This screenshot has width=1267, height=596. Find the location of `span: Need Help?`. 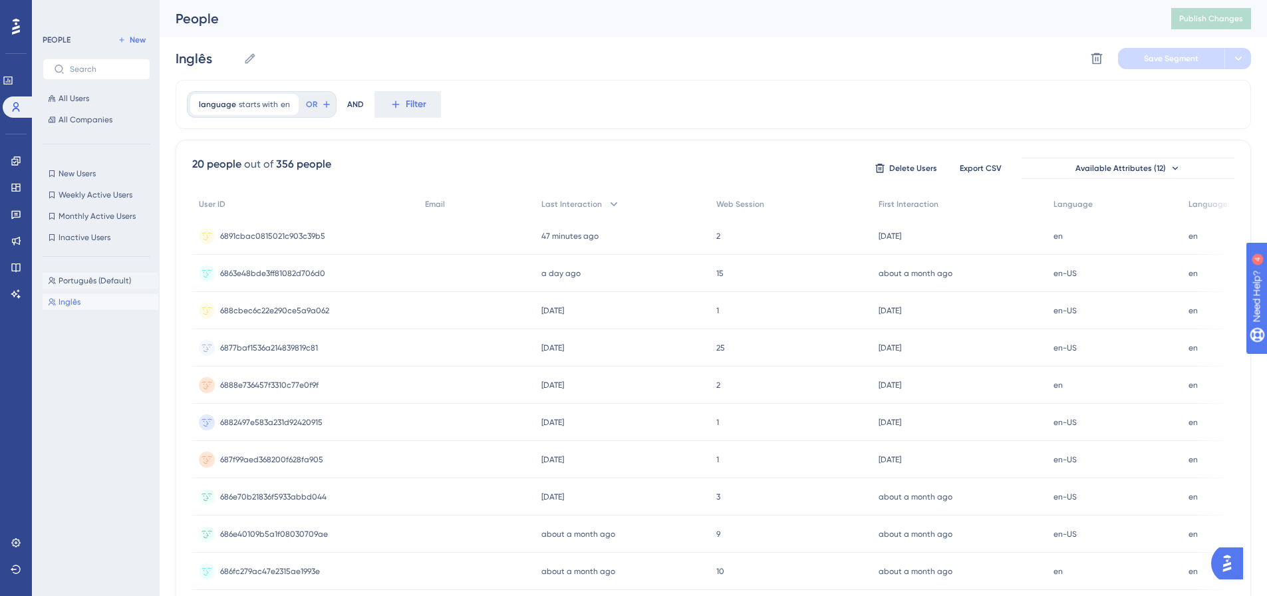

span: Need Help? is located at coordinates (57, 11).